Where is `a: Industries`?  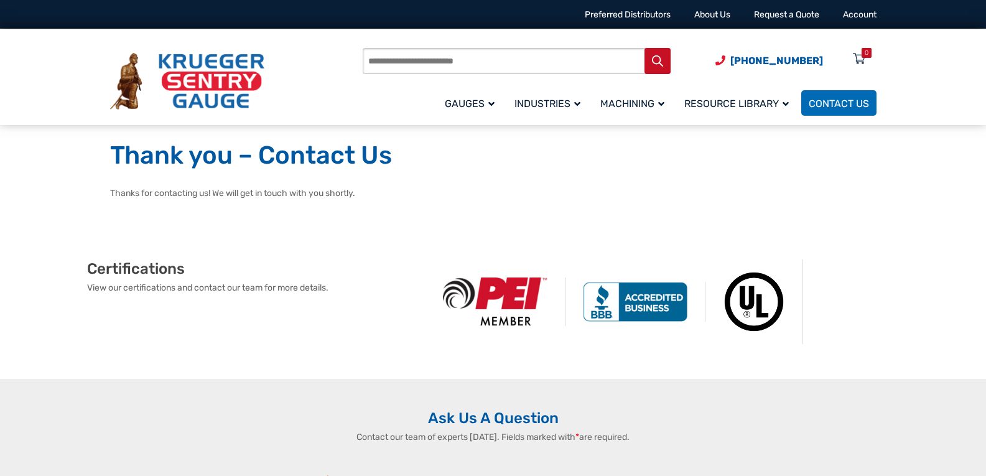 a: Industries is located at coordinates (550, 103).